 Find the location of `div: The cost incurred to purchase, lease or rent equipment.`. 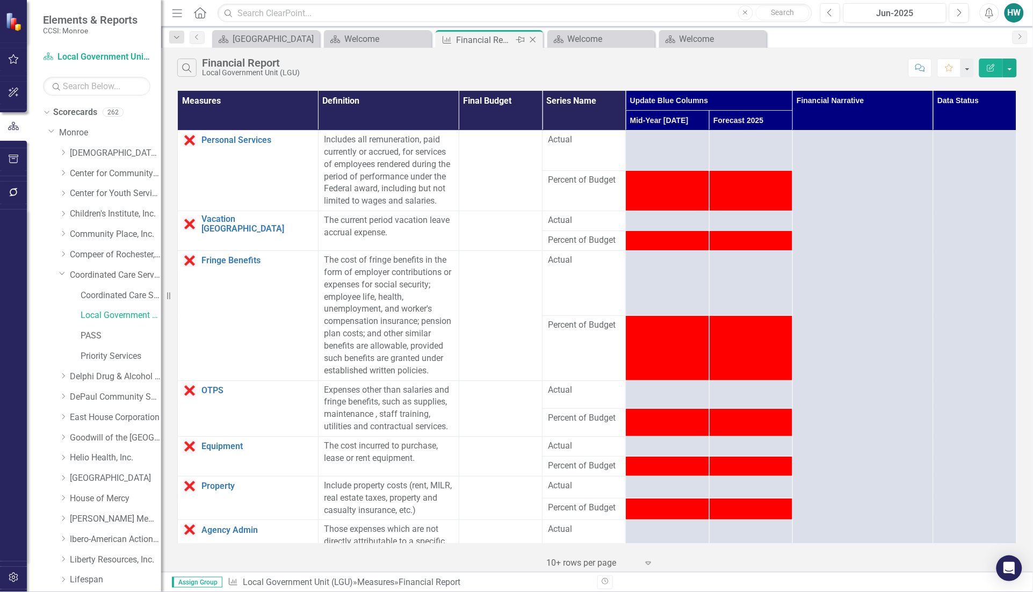

div: The cost incurred to purchase, lease or rent equipment. is located at coordinates (388, 452).